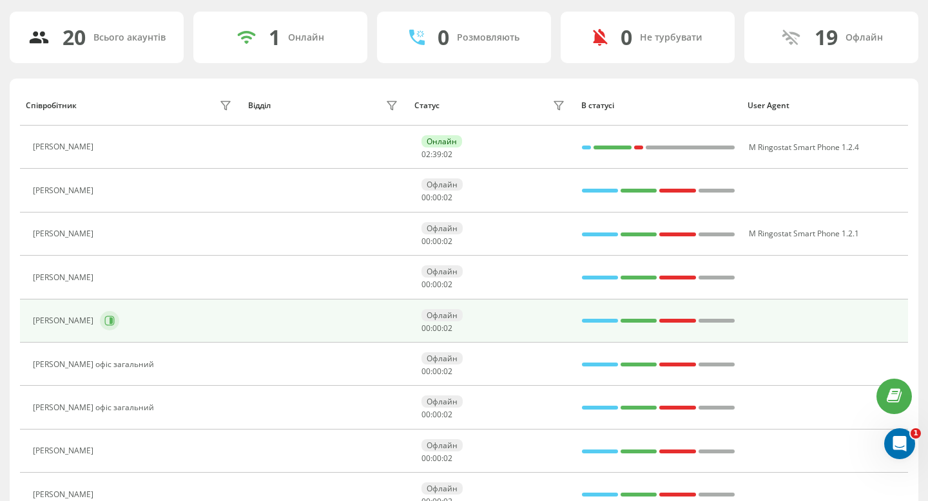 The image size is (928, 501). I want to click on div: Розмовляють, so click(488, 37).